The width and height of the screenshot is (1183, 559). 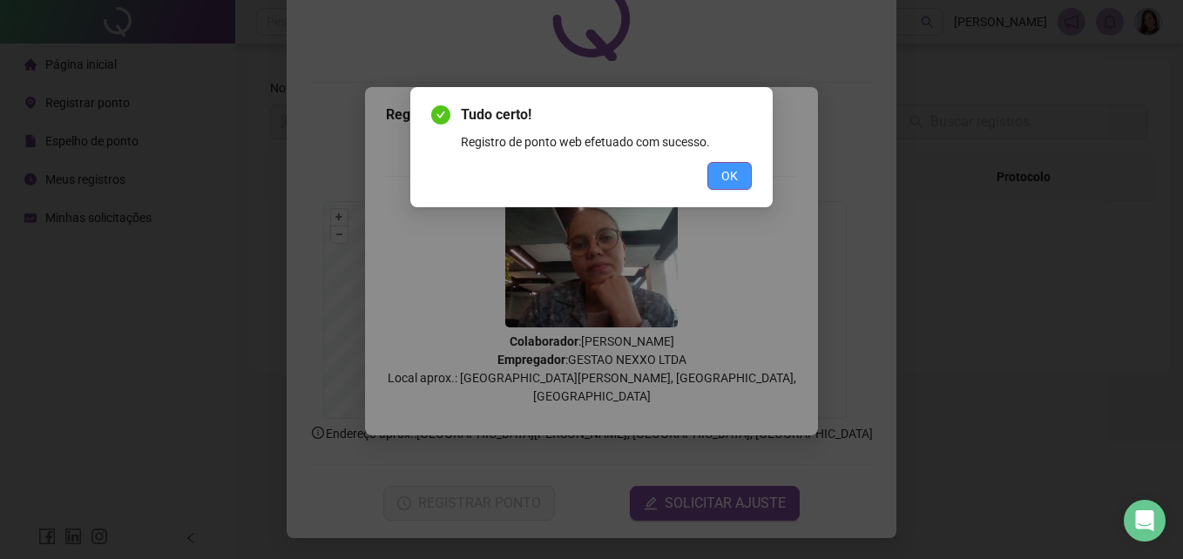 What do you see at coordinates (729, 176) in the screenshot?
I see `button: OK` at bounding box center [729, 176].